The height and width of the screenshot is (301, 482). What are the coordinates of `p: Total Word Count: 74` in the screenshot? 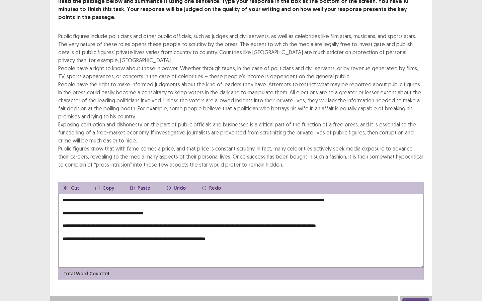 It's located at (86, 274).